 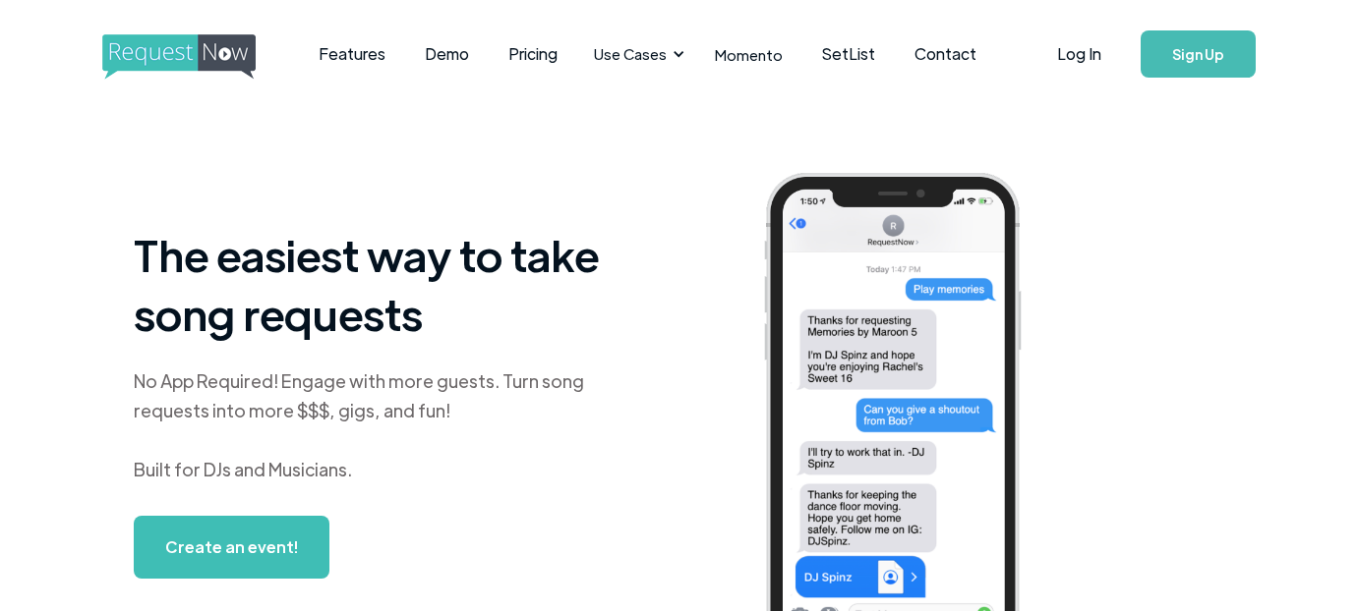 What do you see at coordinates (748, 54) in the screenshot?
I see `a: Momento` at bounding box center [748, 54].